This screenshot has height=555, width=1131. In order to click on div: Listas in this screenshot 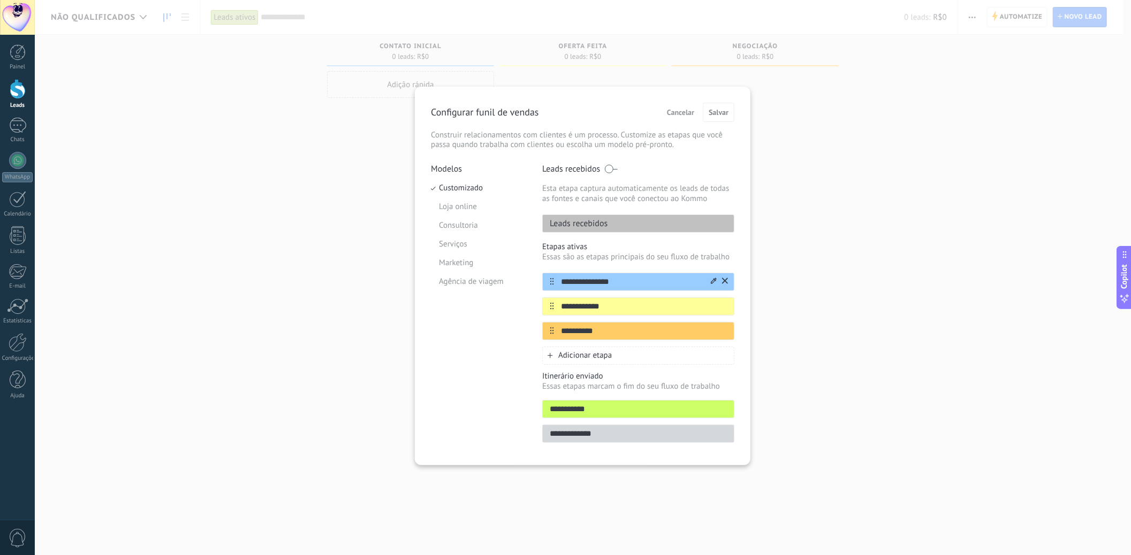, I will do `click(18, 251)`.